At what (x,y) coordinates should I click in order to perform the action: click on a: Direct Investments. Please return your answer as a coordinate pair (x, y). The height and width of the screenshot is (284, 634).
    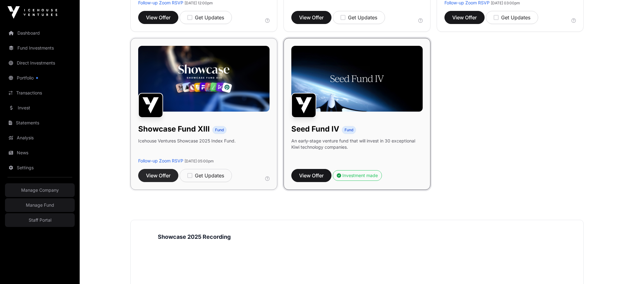
    Looking at the image, I should click on (40, 63).